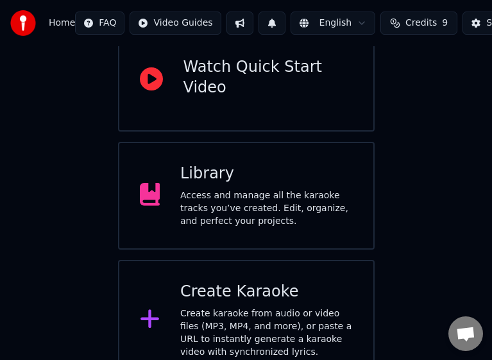 Image resolution: width=492 pixels, height=360 pixels. What do you see at coordinates (466, 334) in the screenshot?
I see `div: Open chat` at bounding box center [466, 334].